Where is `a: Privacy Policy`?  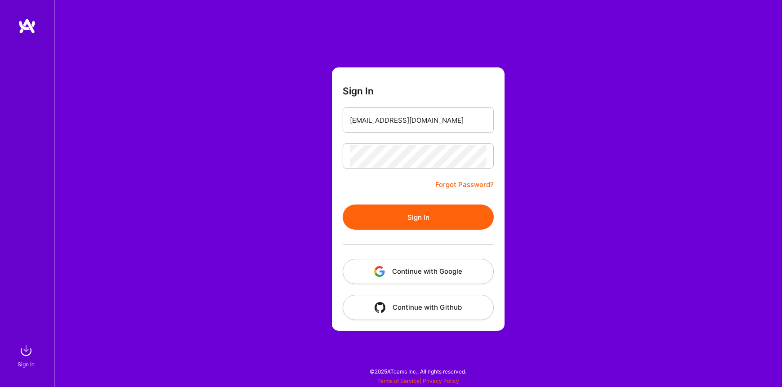
a: Privacy Policy is located at coordinates (441, 381).